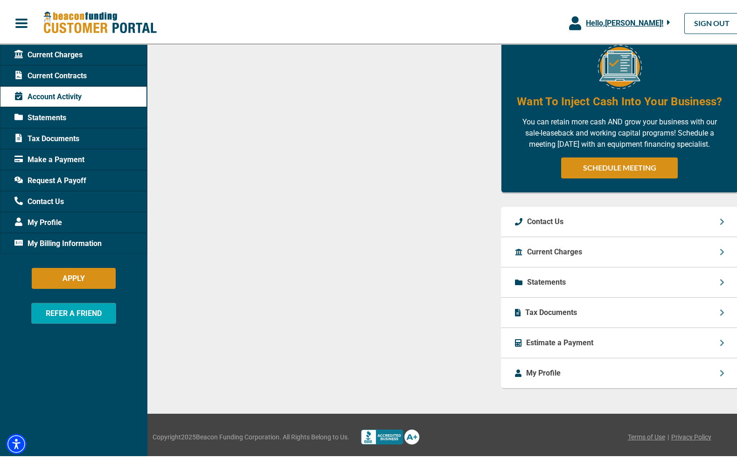  What do you see at coordinates (619, 165) in the screenshot?
I see `a: SCHEDULE MEETING` at bounding box center [619, 165].